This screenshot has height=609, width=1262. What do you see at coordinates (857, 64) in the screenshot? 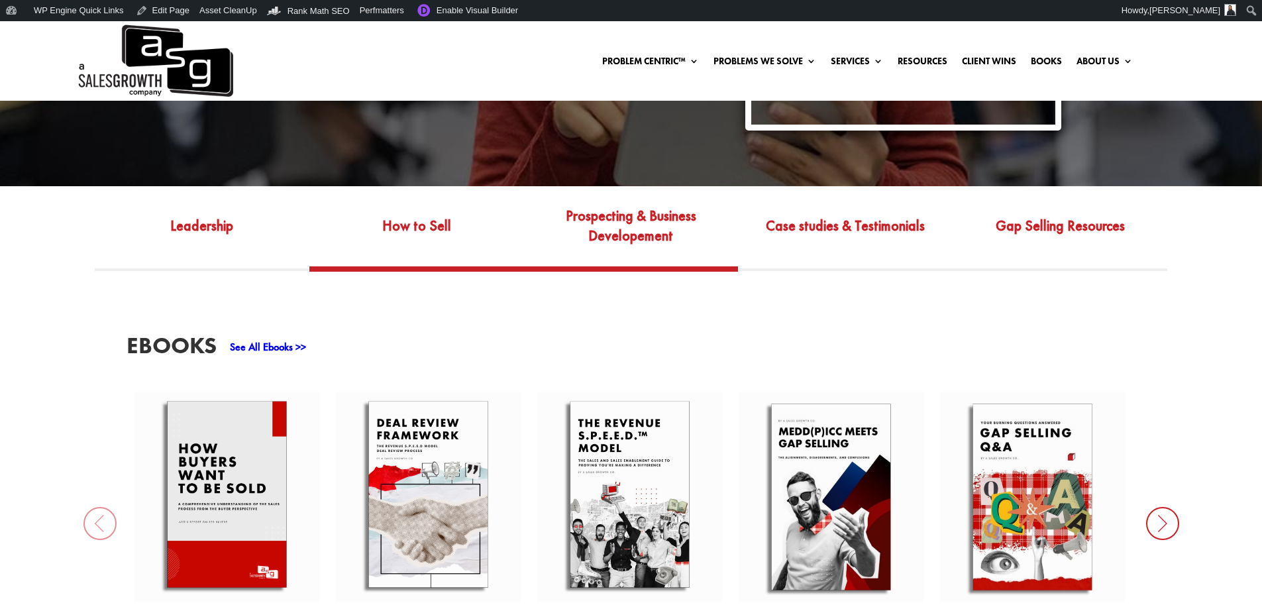
I see `a: Services` at bounding box center [857, 64].